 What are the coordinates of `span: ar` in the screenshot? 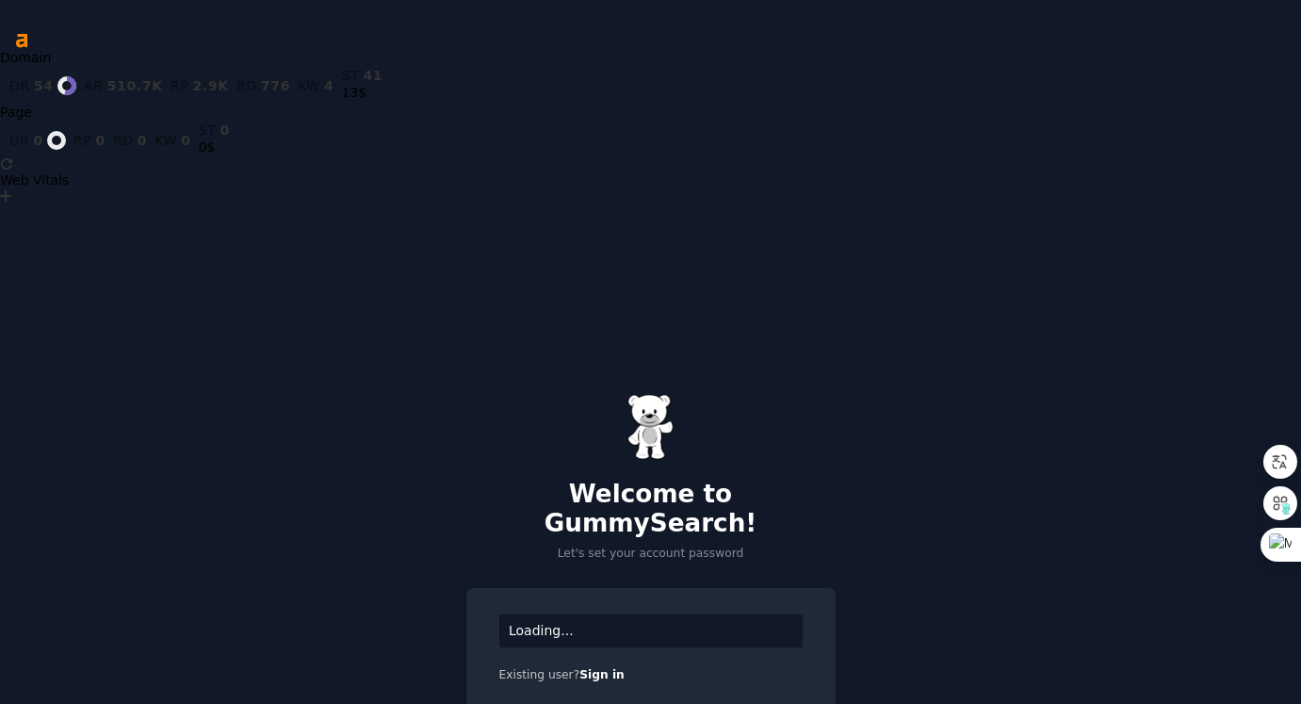 It's located at (93, 86).